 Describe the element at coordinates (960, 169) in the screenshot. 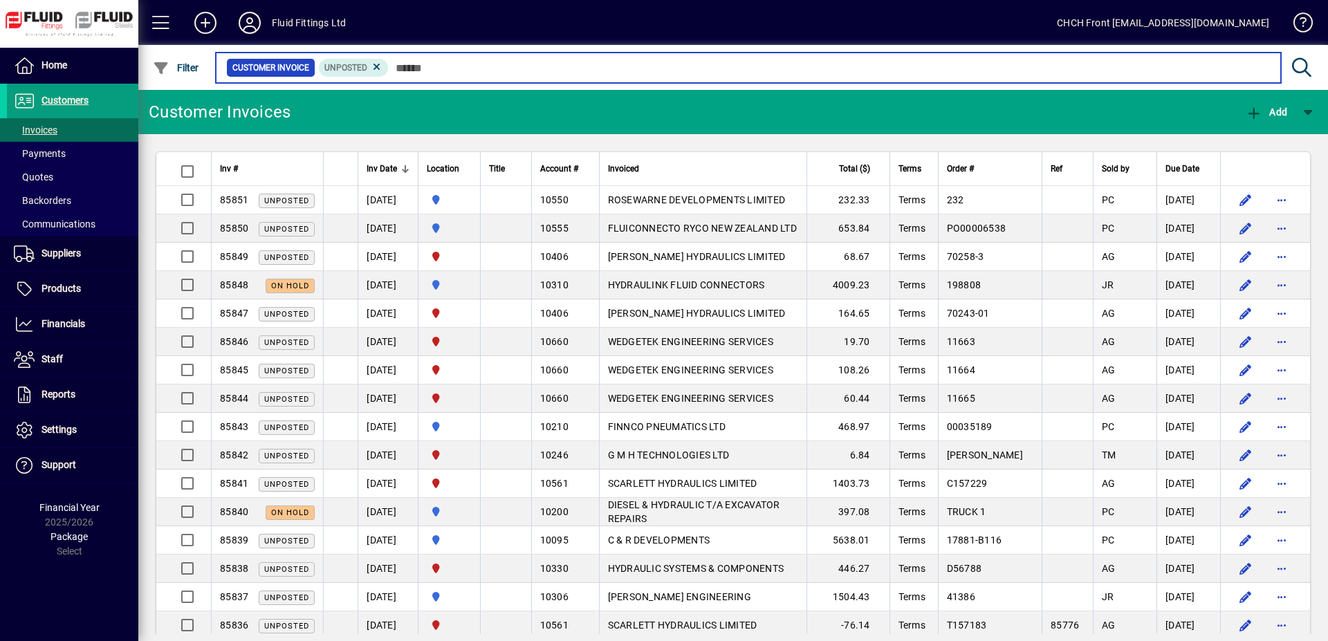

I see `span: Order #` at that location.